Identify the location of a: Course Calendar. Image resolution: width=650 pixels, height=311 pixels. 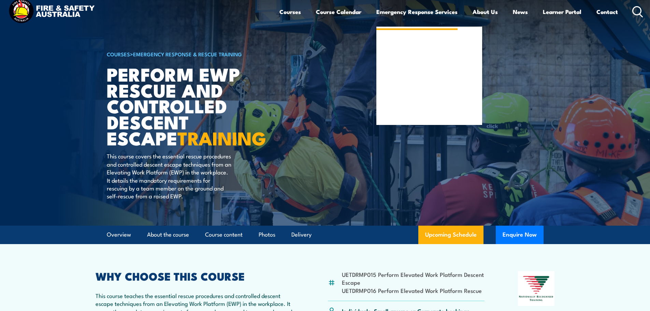
(339, 12).